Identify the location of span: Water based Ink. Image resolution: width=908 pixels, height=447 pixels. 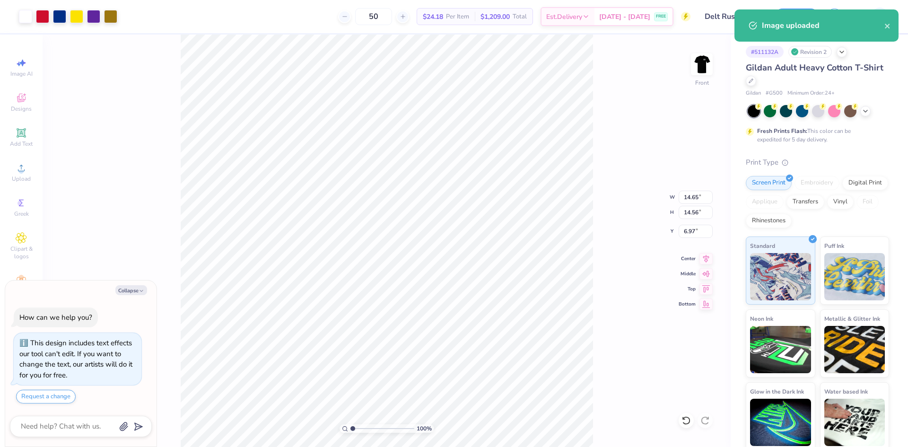
(846, 391).